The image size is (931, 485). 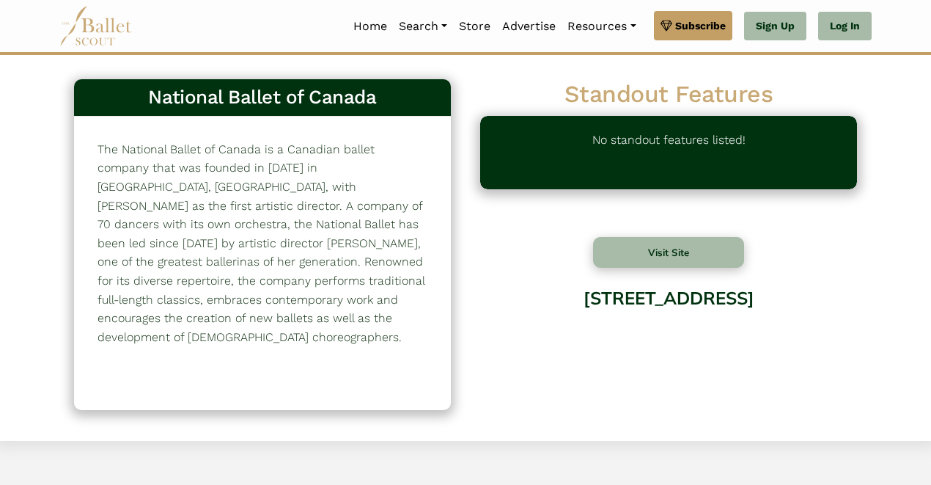 I want to click on a: Store, so click(x=474, y=26).